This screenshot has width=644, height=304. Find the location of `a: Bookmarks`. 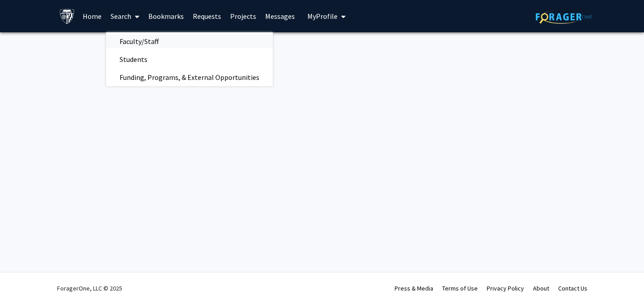

a: Bookmarks is located at coordinates (166, 16).